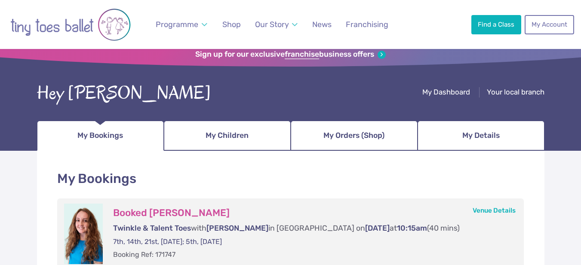  I want to click on a: My Dashboard, so click(446, 93).